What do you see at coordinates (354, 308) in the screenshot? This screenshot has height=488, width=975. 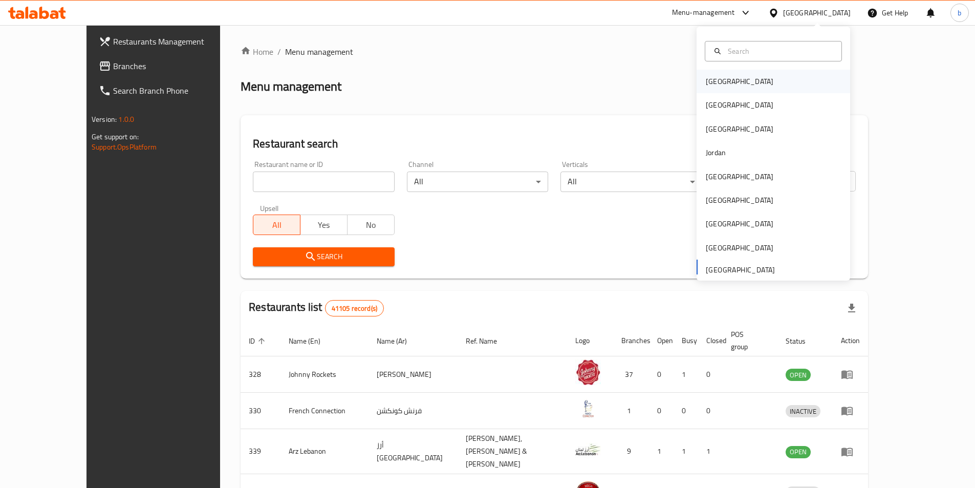 I see `span: 41105 record(s)` at bounding box center [354, 308].